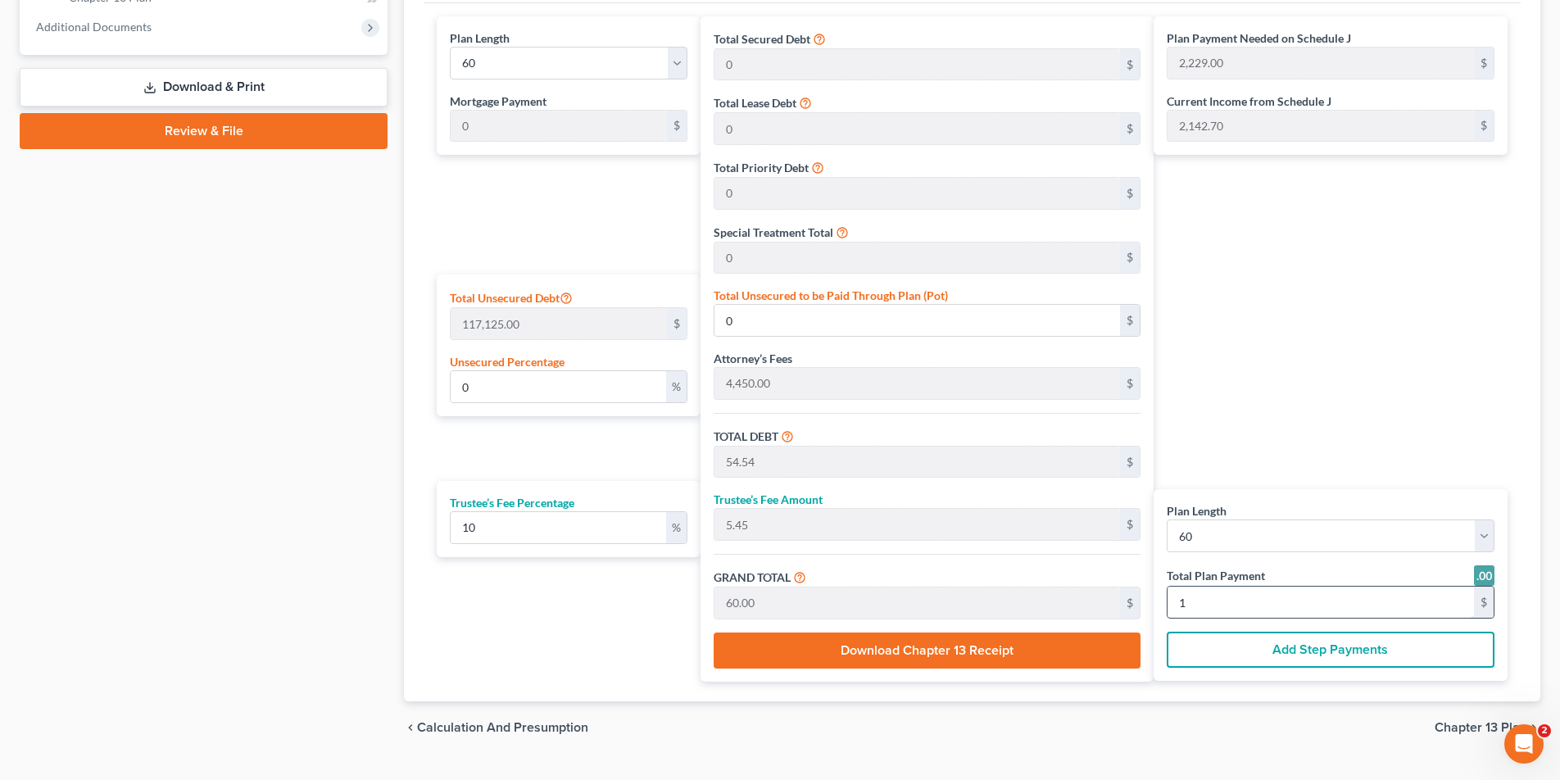  What do you see at coordinates (1533, 727) in the screenshot?
I see `i: chevron_right` at bounding box center [1533, 727].